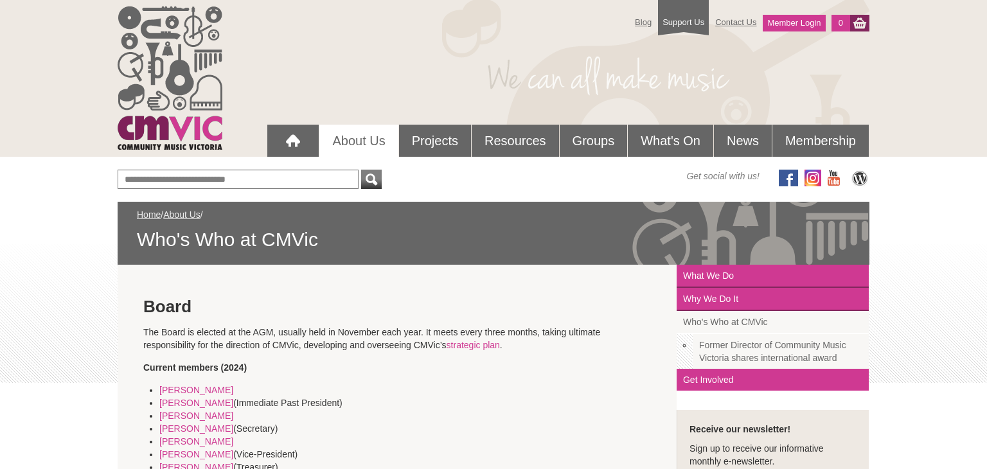  Describe the element at coordinates (149, 215) in the screenshot. I see `a: Home` at that location.